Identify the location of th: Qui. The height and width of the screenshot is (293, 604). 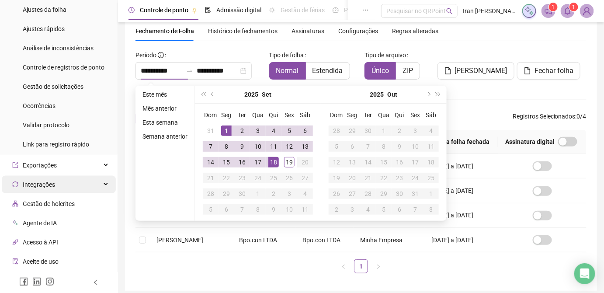
(399, 115).